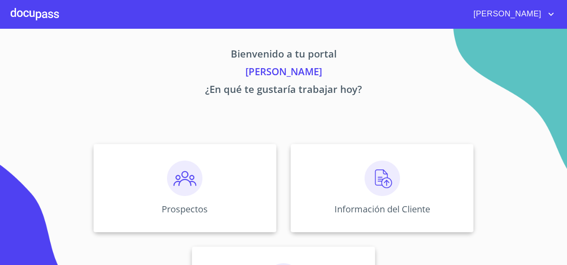 This screenshot has height=265, width=567. Describe the element at coordinates (185, 209) in the screenshot. I see `p: Prospectos` at that location.